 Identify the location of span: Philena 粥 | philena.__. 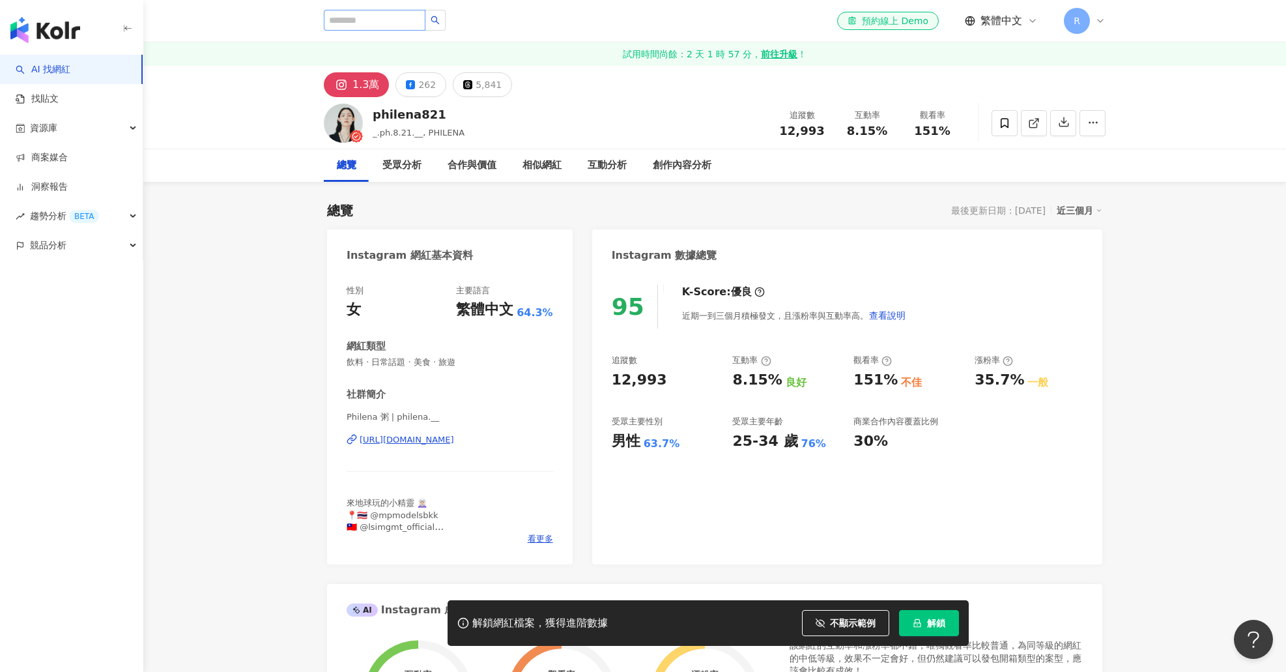
(449, 417).